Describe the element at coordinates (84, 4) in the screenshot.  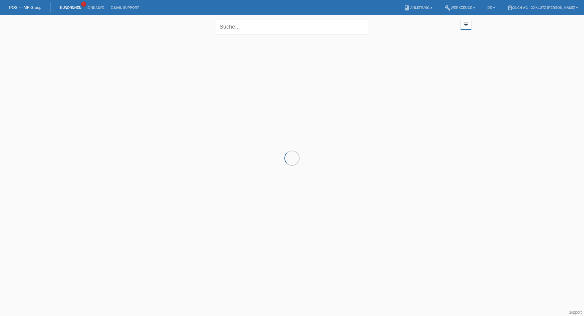
I see `span: 4` at that location.